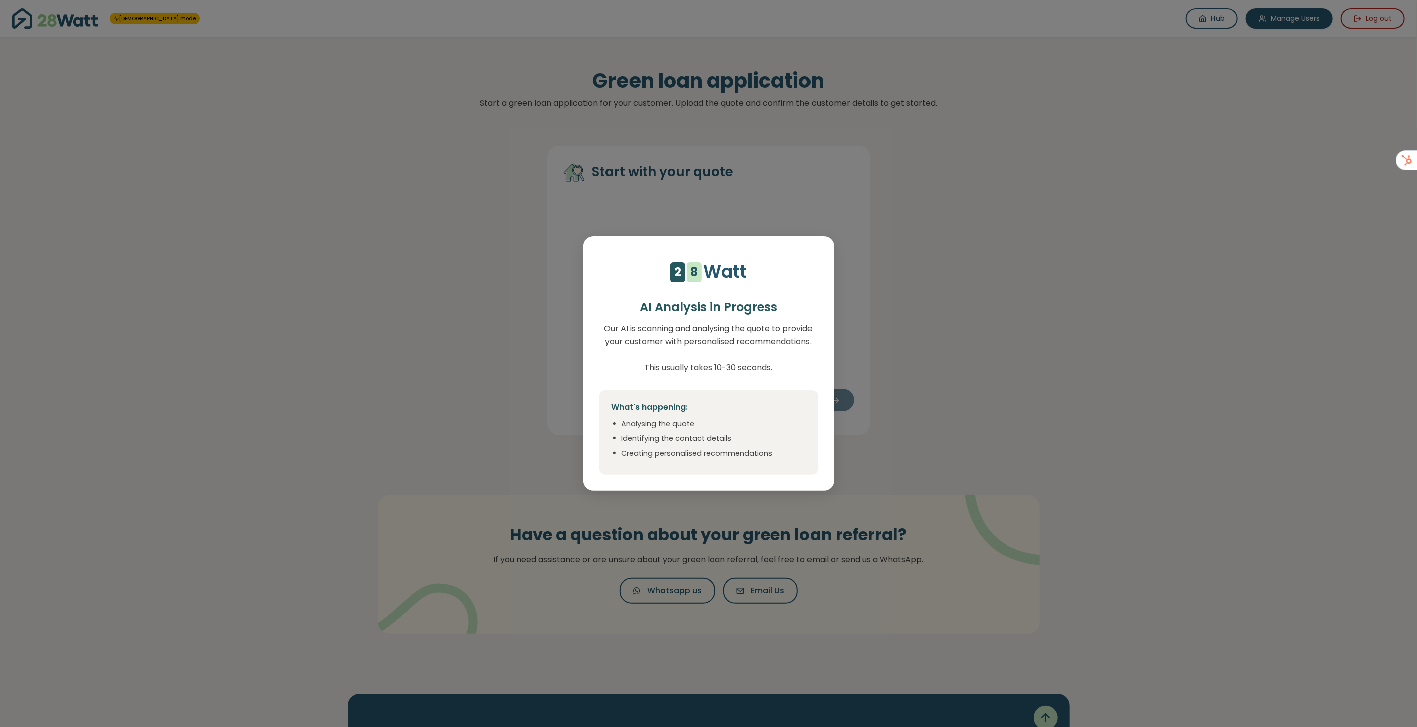 The width and height of the screenshot is (1417, 727). Describe the element at coordinates (714, 454) in the screenshot. I see `li: Creating personalised recommendations` at that location.